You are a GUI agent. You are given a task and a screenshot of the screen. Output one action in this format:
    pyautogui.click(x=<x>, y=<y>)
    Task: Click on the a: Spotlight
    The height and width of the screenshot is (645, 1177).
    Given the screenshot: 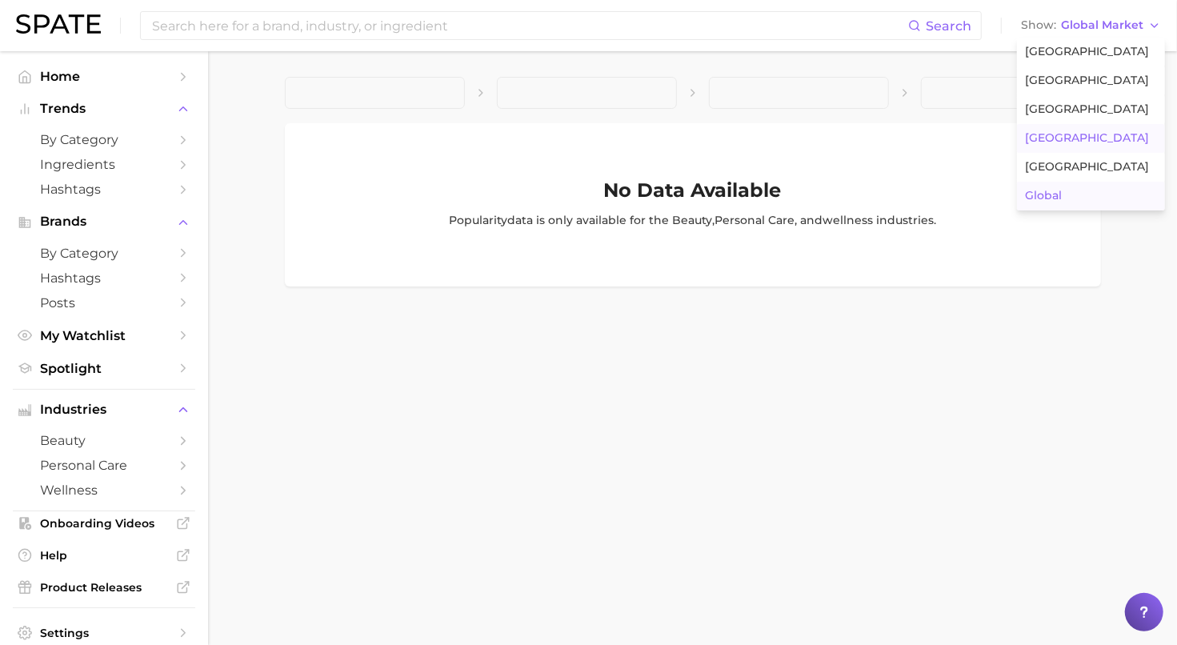 What is the action you would take?
    pyautogui.click(x=104, y=368)
    